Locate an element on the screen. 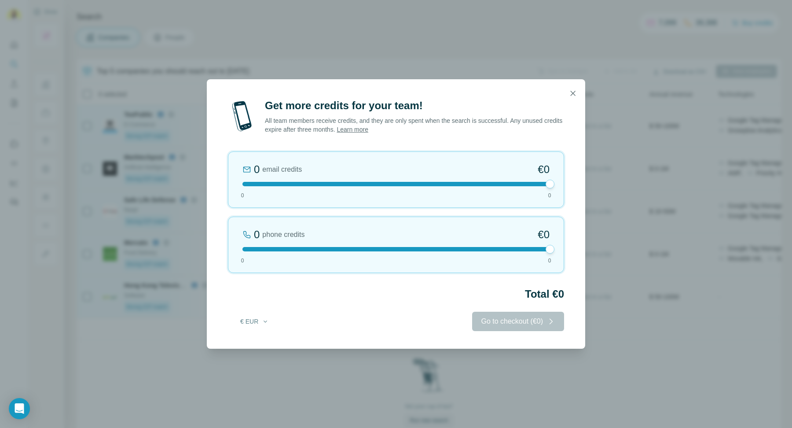 The image size is (792, 428). span: email credits is located at coordinates (282, 169).